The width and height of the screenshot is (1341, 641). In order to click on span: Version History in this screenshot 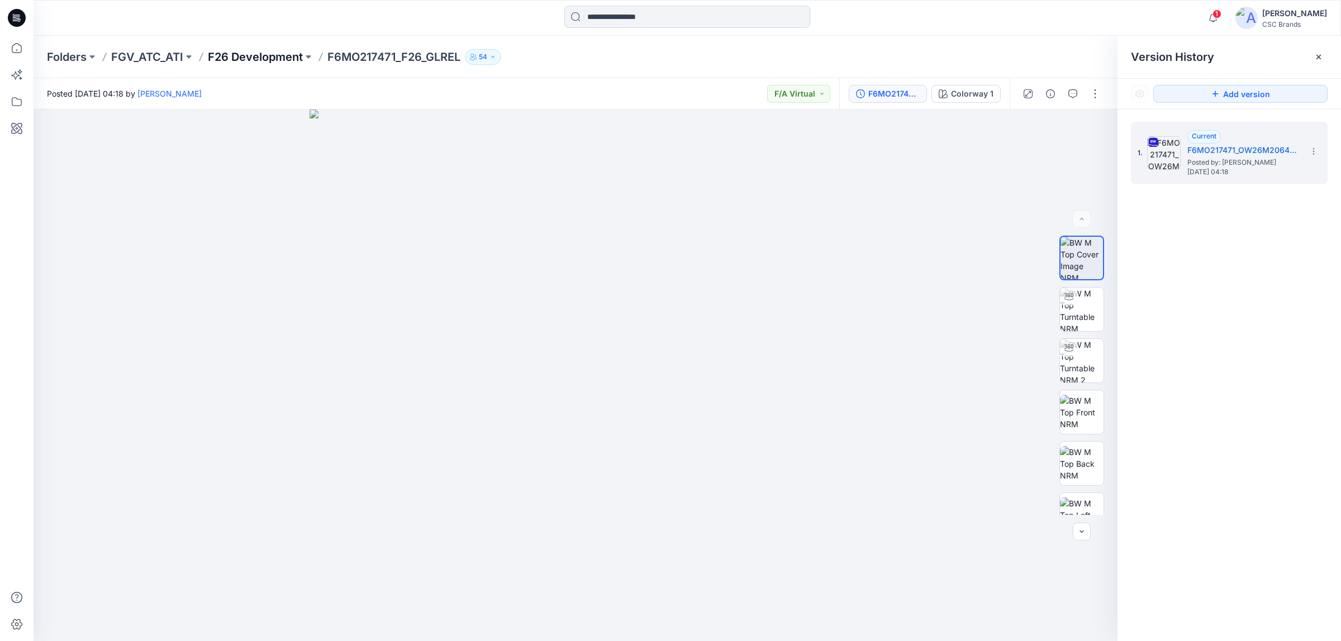, I will do `click(1172, 57)`.